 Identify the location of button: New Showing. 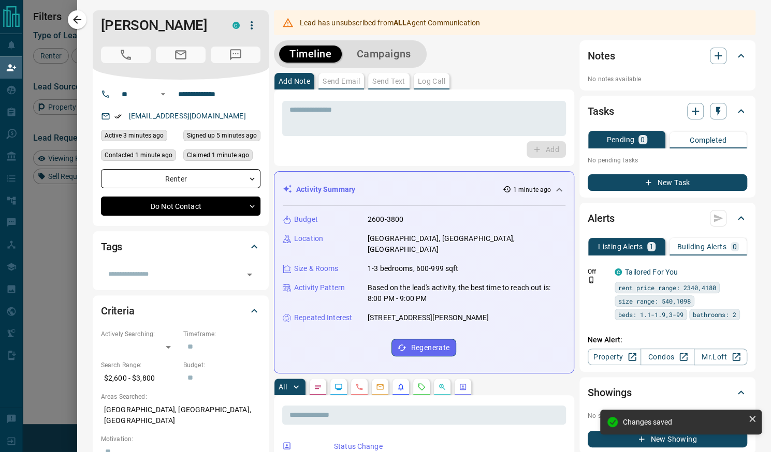
(667, 439).